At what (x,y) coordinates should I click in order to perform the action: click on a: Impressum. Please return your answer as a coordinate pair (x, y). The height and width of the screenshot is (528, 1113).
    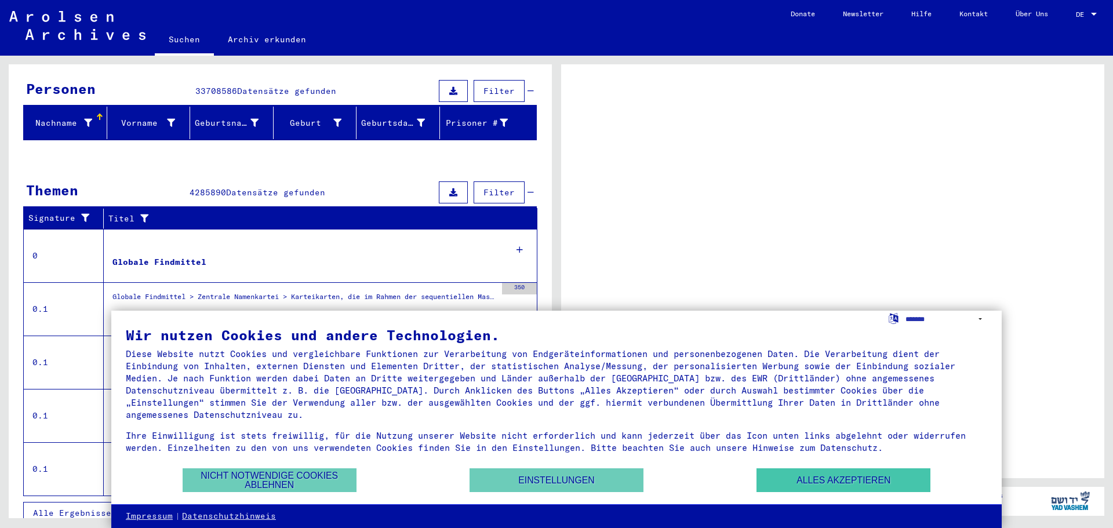
    Looking at the image, I should click on (149, 516).